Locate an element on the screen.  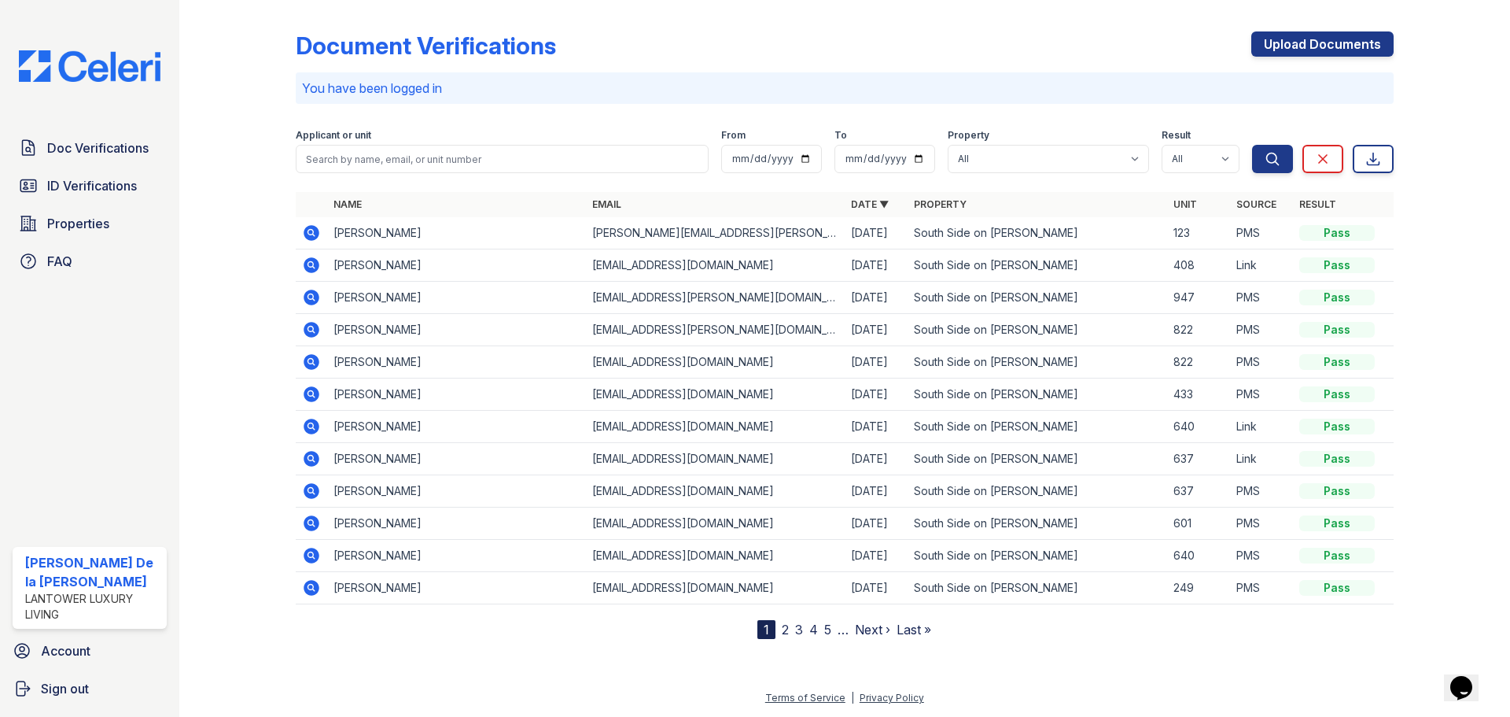
div: Document Verifications is located at coordinates (426, 46).